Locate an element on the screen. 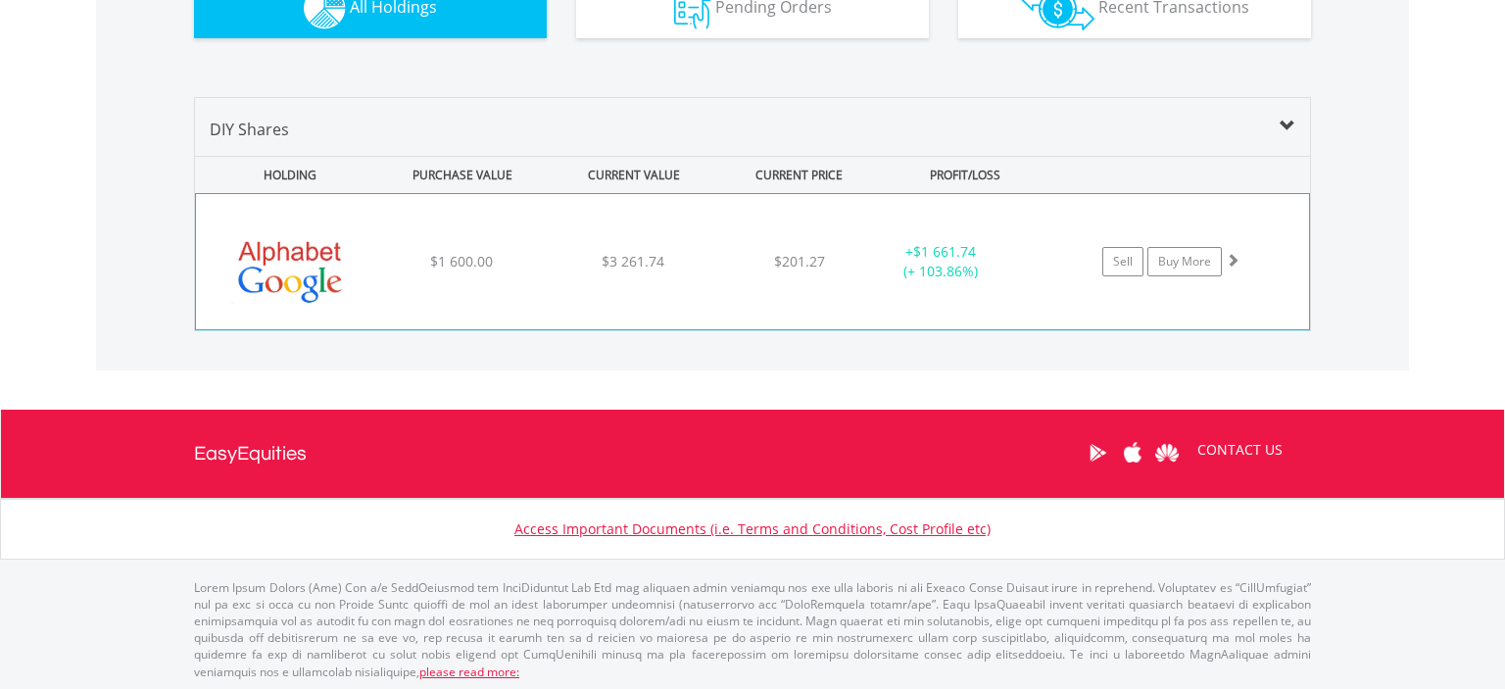  span: $201.27 is located at coordinates (799, 261).